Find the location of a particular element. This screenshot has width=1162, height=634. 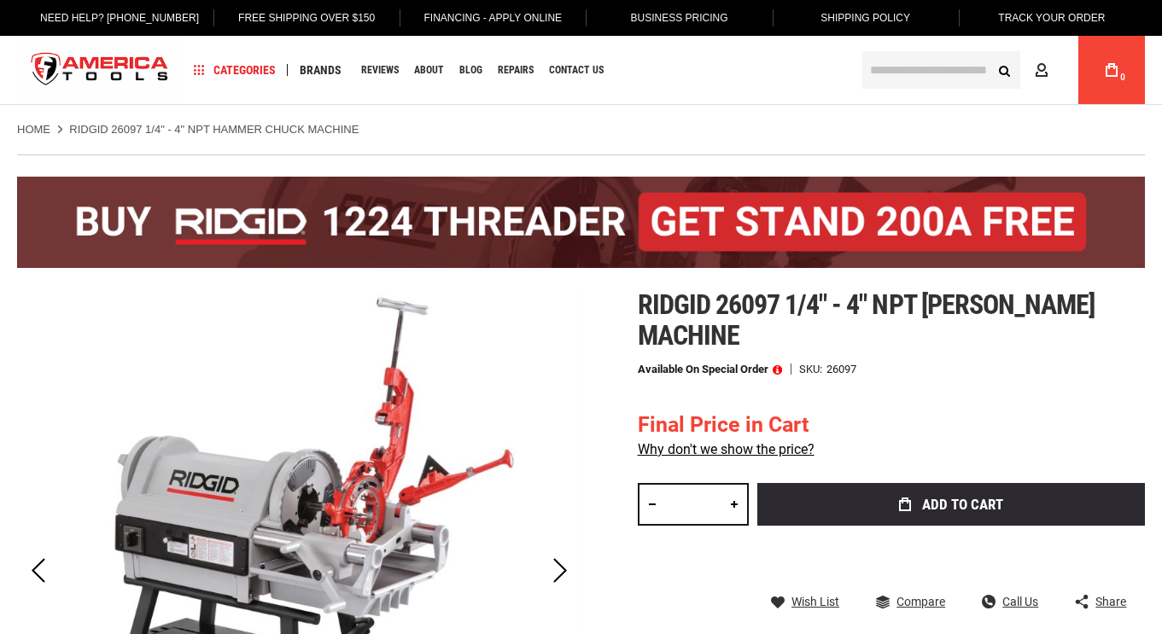

span: Brands is located at coordinates (320, 70).